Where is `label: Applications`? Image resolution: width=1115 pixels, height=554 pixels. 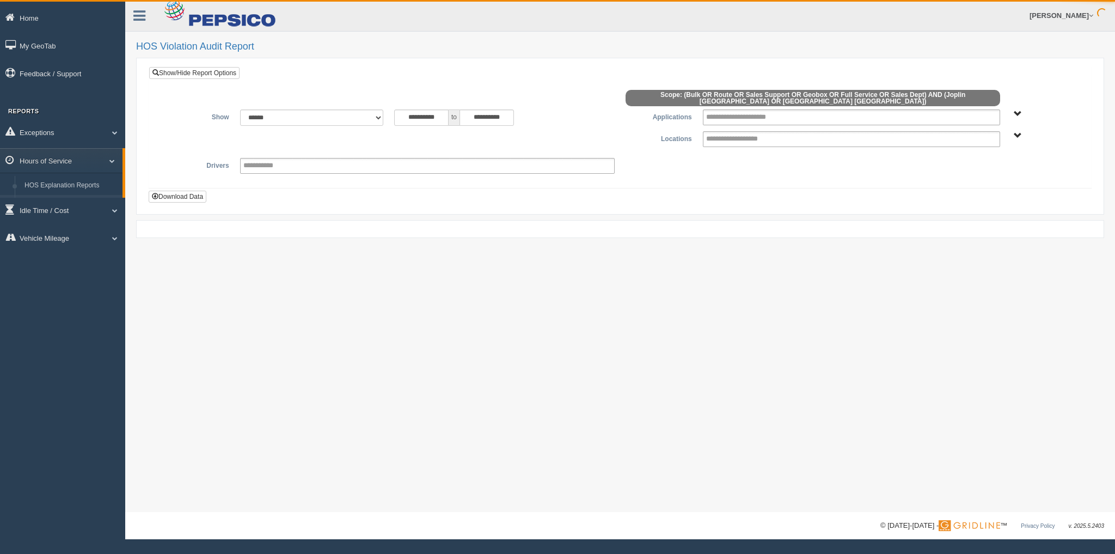
label: Applications is located at coordinates (659, 116).